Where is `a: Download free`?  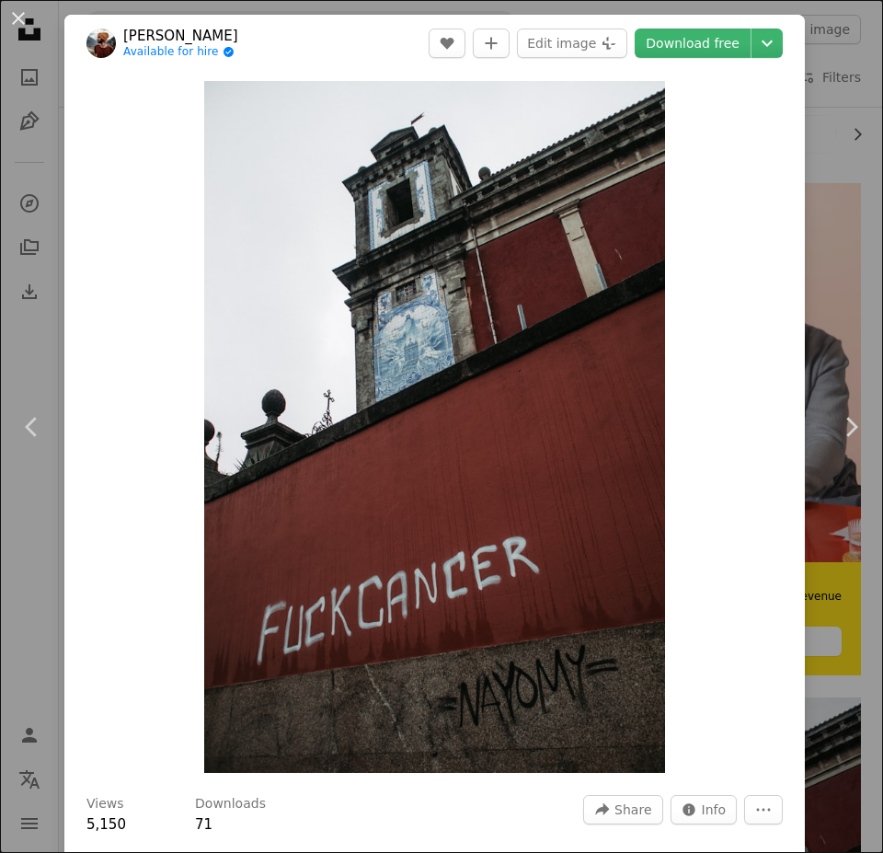
a: Download free is located at coordinates (693, 43).